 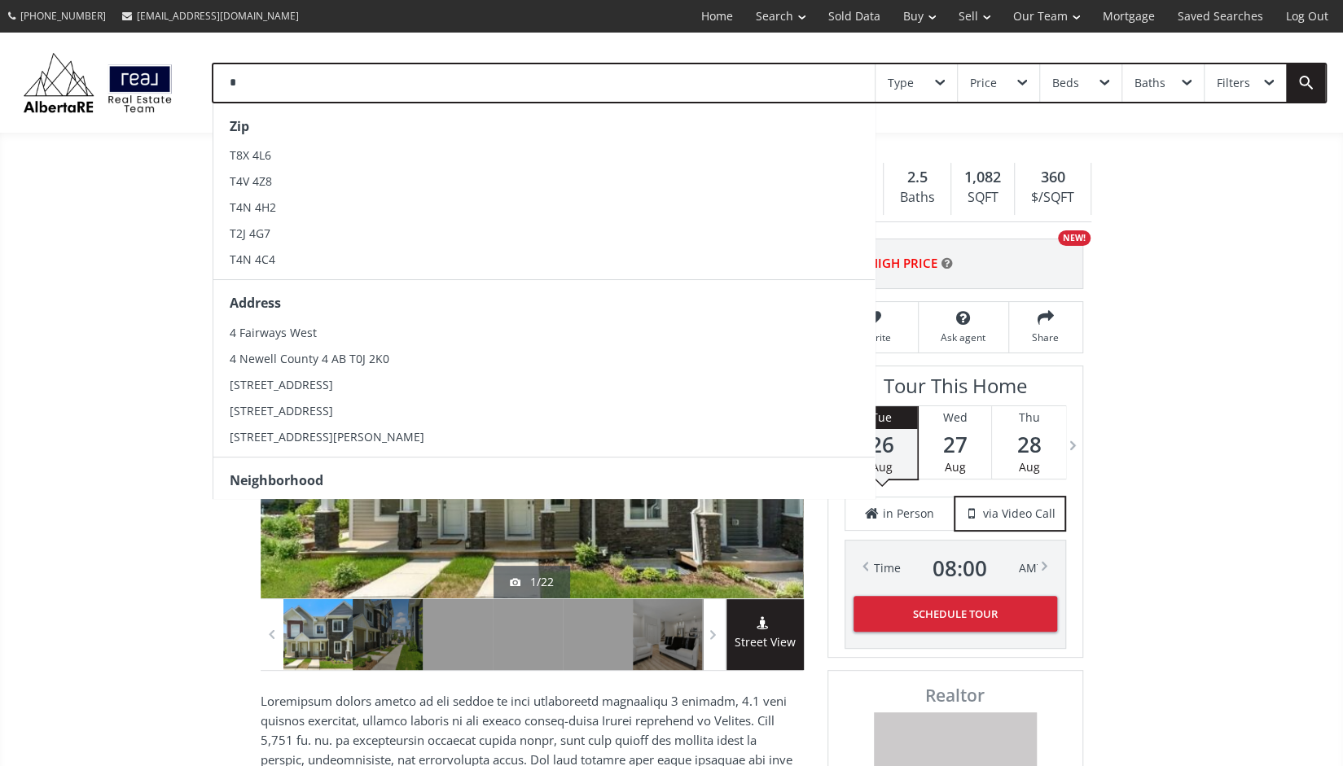 I want to click on span: T4N 4C4, so click(x=252, y=259).